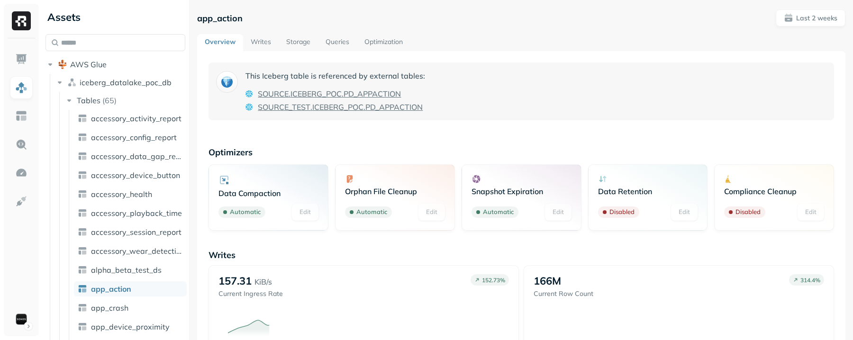 The width and height of the screenshot is (853, 340). Describe the element at coordinates (383, 43) in the screenshot. I see `a: Optimization` at that location.